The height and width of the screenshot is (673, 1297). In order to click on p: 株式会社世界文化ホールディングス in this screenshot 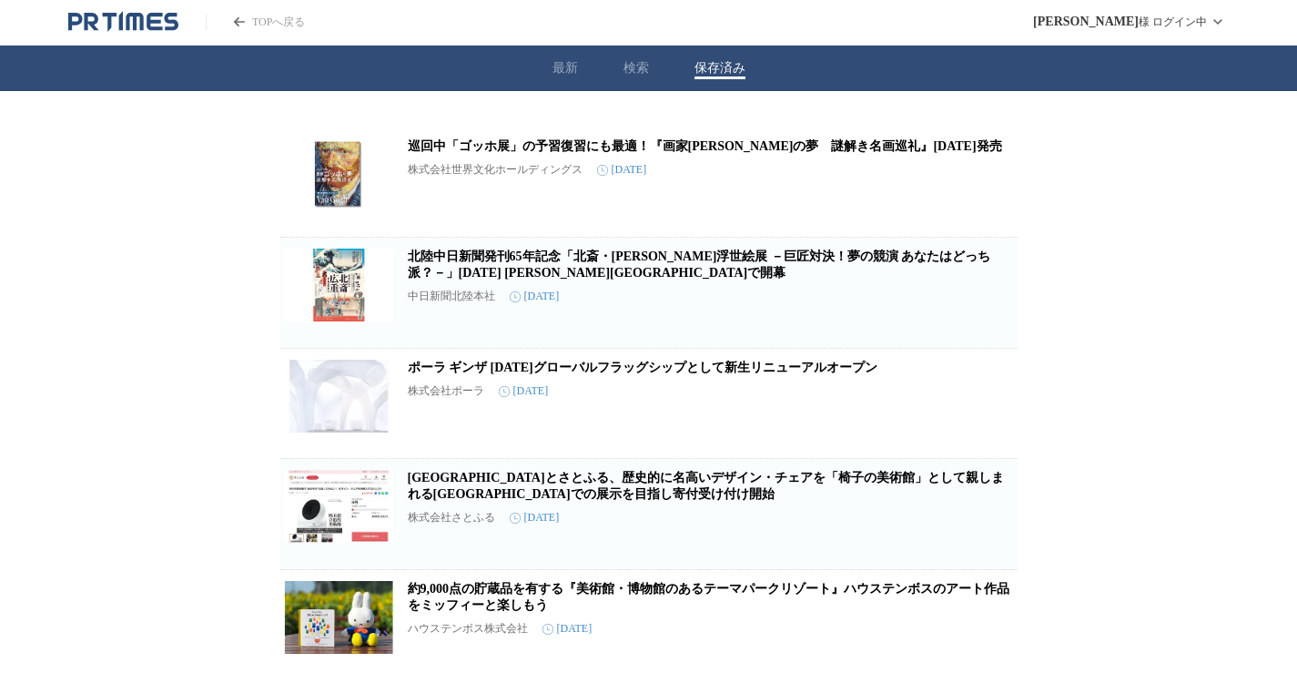, I will do `click(495, 169)`.